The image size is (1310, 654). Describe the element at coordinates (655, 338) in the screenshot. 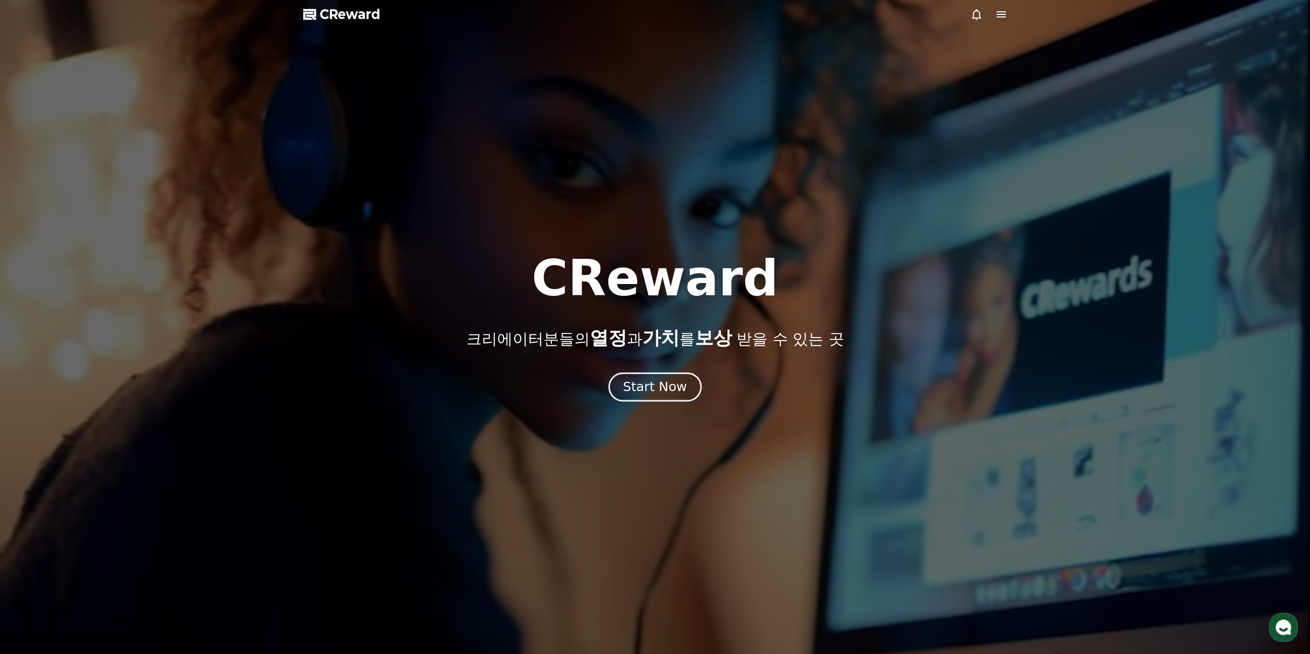

I see `p: 크리에이터분들의 과 를 받을 수 있는 곳` at that location.